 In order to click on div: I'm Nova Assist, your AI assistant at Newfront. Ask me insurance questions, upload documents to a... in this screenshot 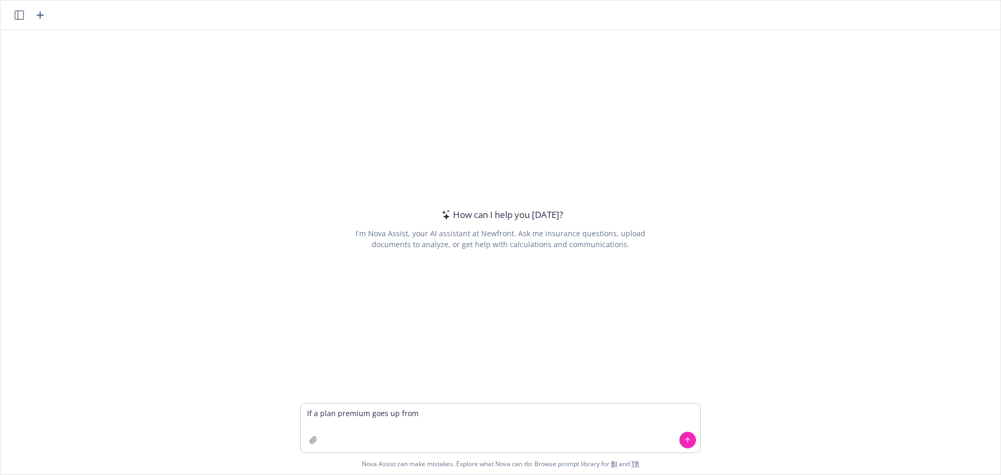, I will do `click(500, 239)`.